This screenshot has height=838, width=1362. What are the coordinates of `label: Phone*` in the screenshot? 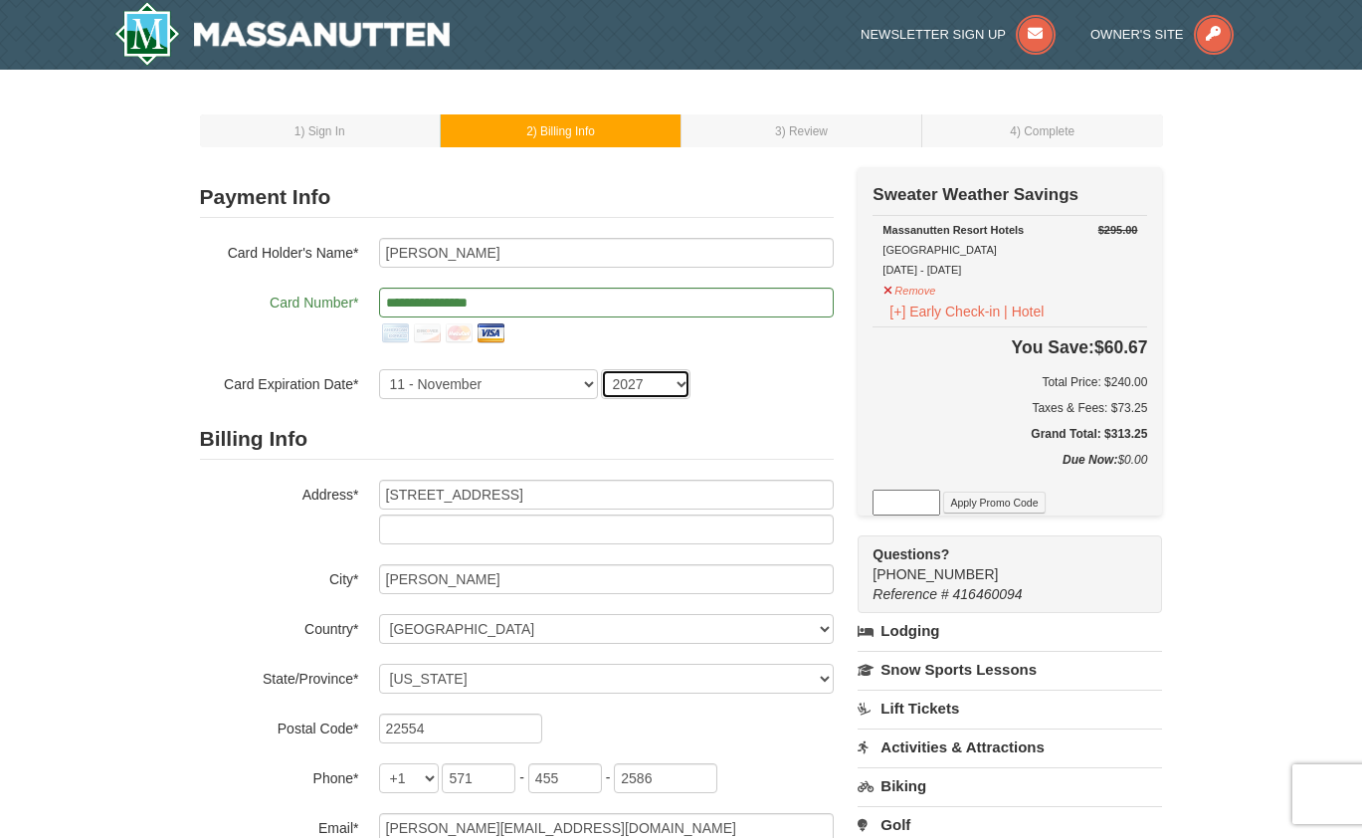 It's located at (280, 775).